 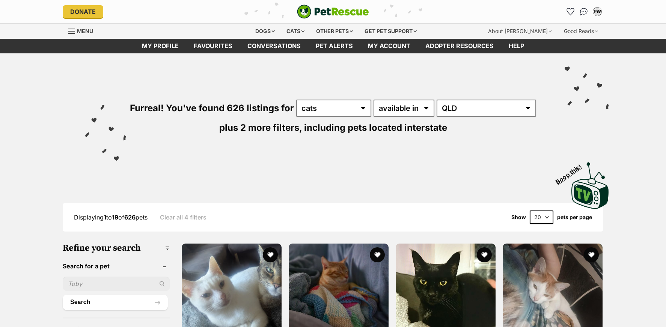 What do you see at coordinates (265, 31) in the screenshot?
I see `div: Dogs` at bounding box center [265, 31].